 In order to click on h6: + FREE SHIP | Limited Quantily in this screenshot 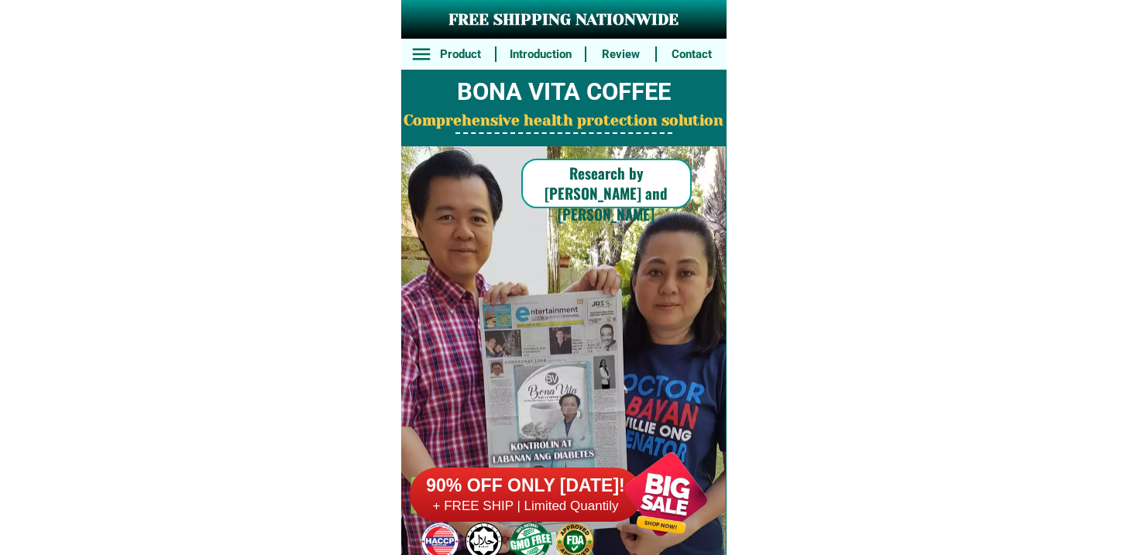, I will do `click(526, 506)`.